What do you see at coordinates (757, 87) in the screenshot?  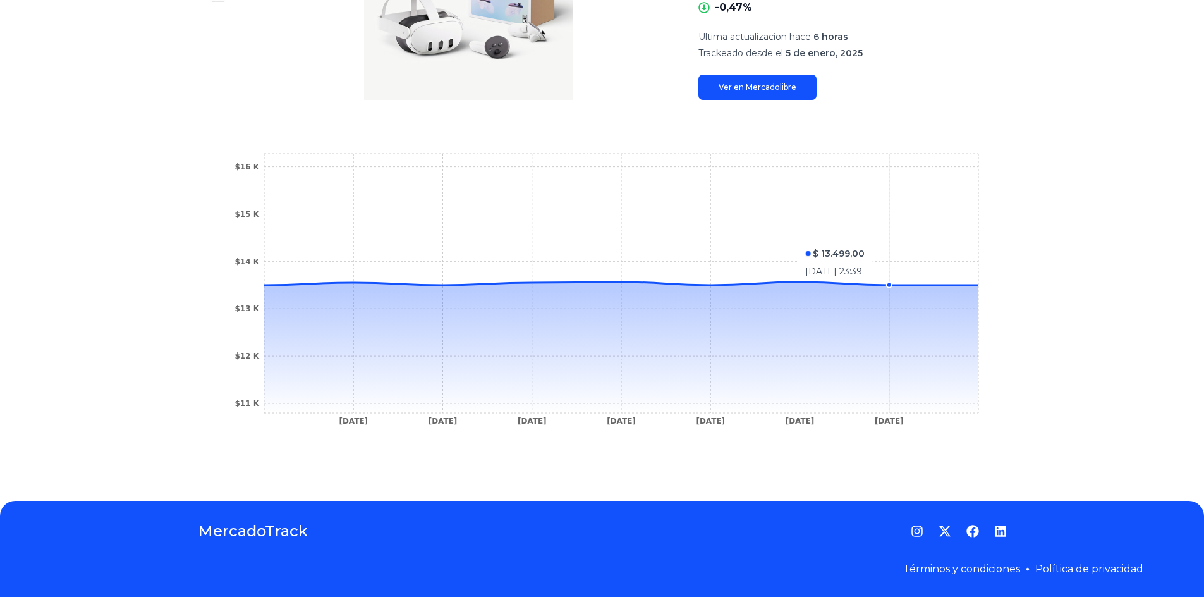 I see `a: Ver en Mercadolibre` at bounding box center [757, 87].